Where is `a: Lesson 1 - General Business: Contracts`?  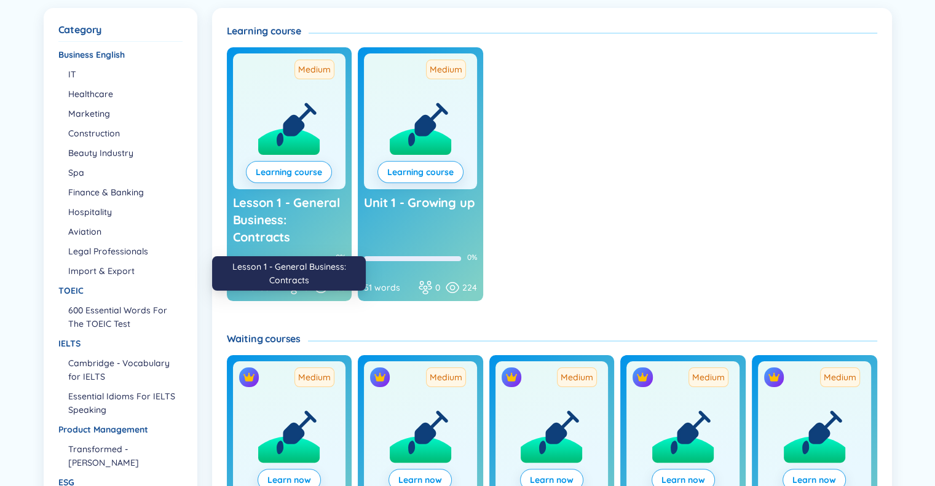 a: Lesson 1 - General Business: Contracts is located at coordinates (290, 220).